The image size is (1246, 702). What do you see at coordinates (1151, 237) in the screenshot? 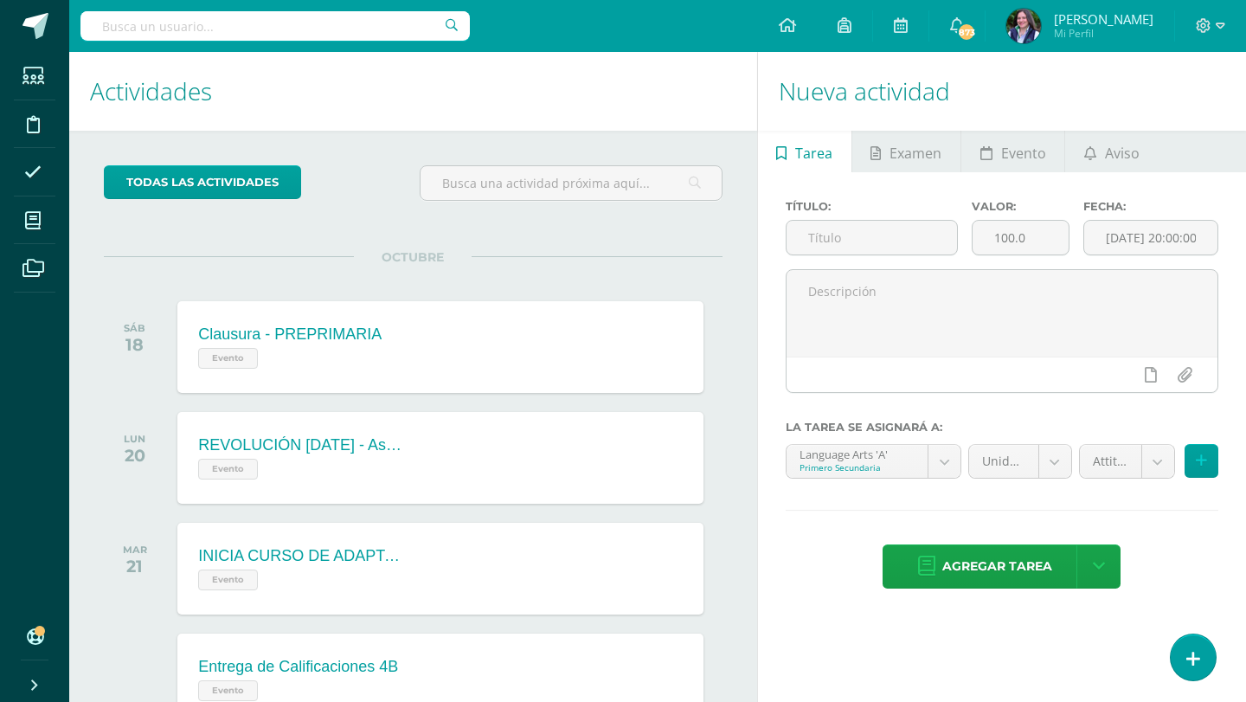
I see `input: Fecha de entrega` at bounding box center [1151, 237].